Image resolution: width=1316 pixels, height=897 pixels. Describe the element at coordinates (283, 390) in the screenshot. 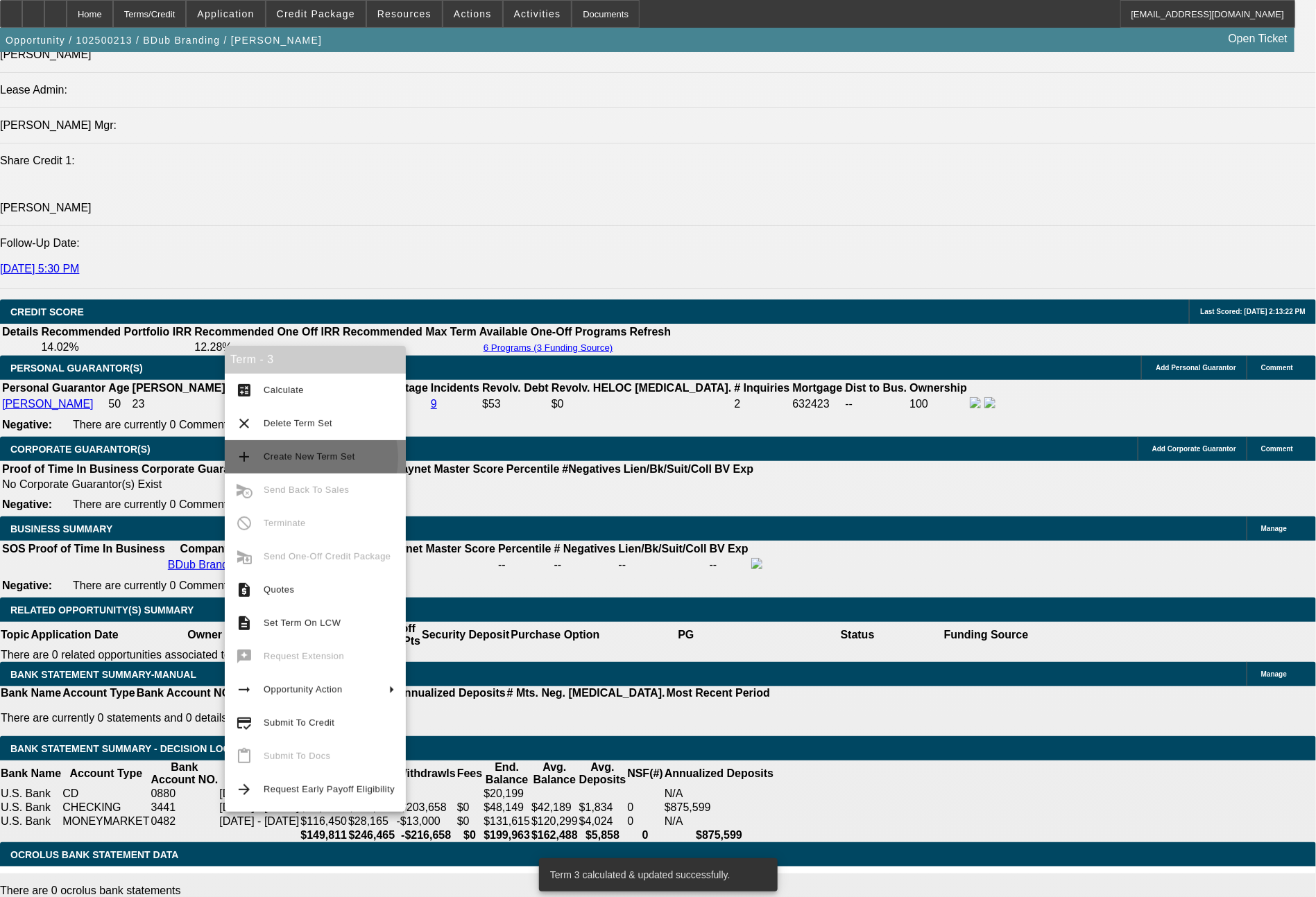

I see `span: Calculate` at that location.